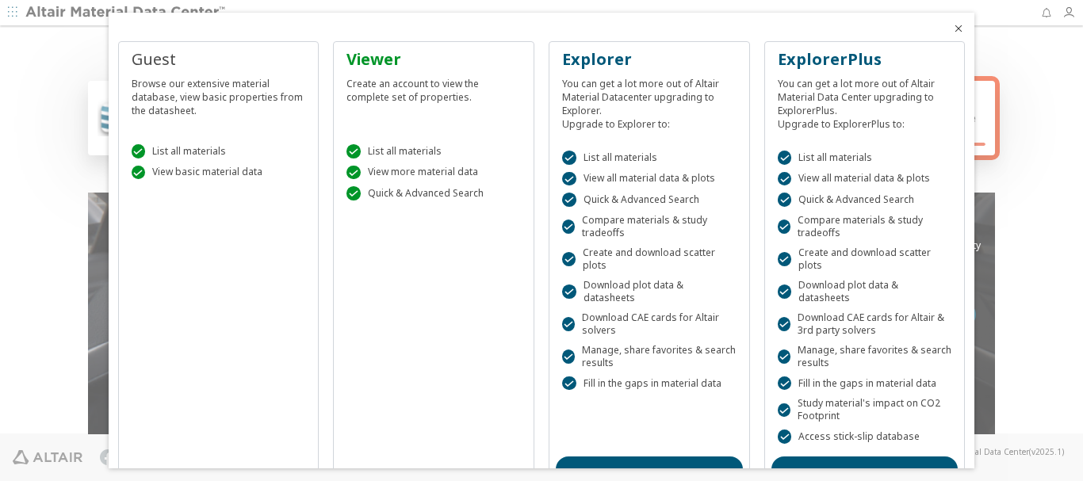  What do you see at coordinates (649, 324) in the screenshot?
I see `div: Download CAE cards for Altair solvers` at bounding box center [649, 324].